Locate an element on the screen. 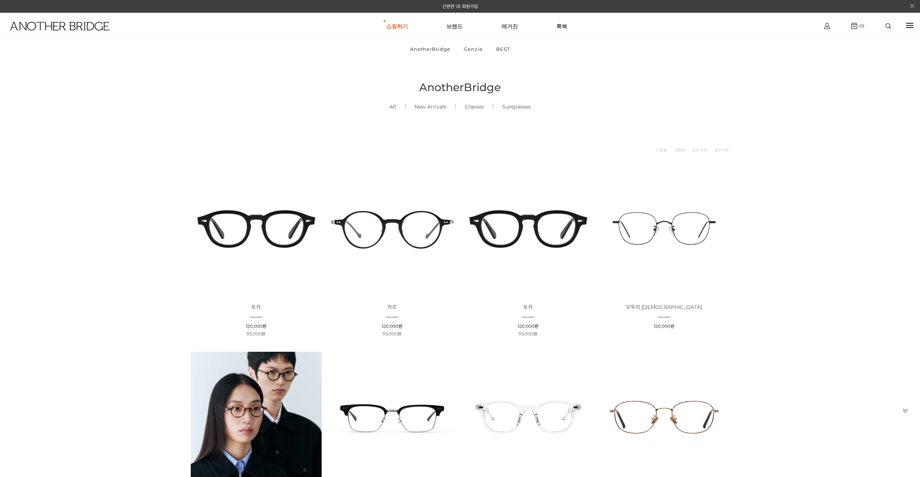 The image size is (920, 477). a: Genzie is located at coordinates (473, 49).